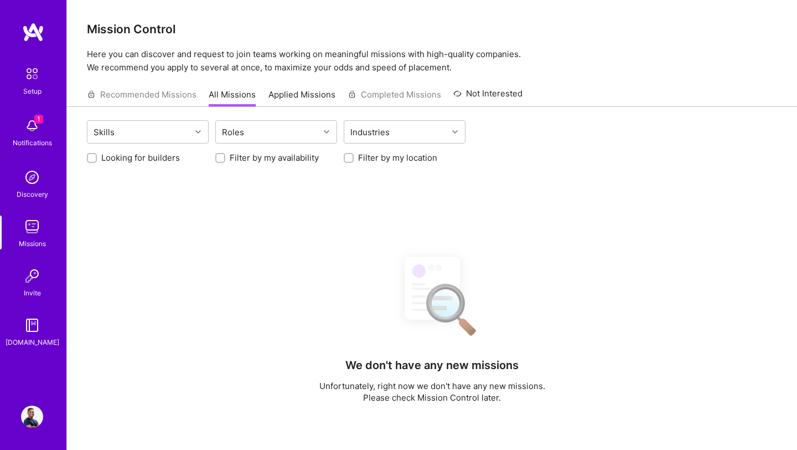 This screenshot has height=450, width=797. Describe the element at coordinates (32, 126) in the screenshot. I see `img: bell` at that location.